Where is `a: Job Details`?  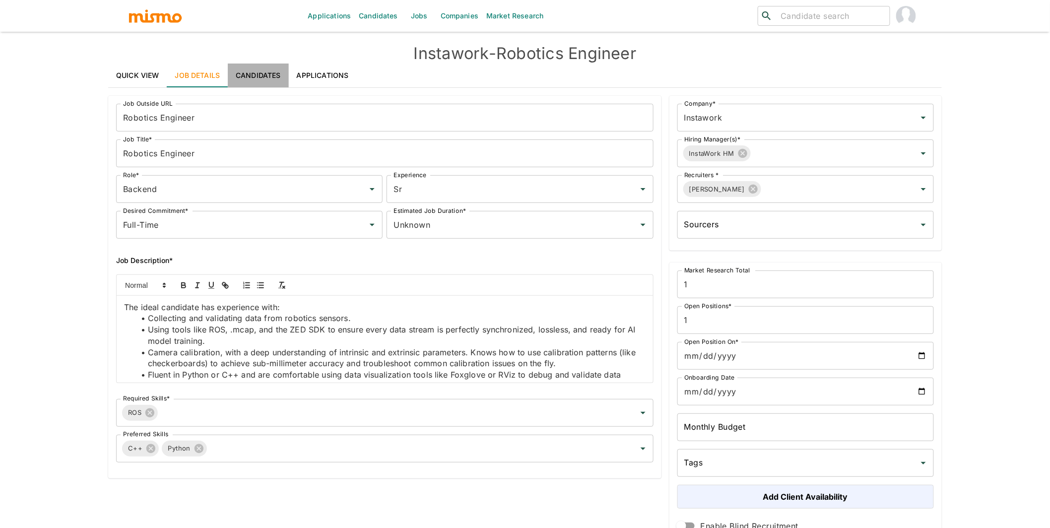
a: Job Details is located at coordinates (197, 75).